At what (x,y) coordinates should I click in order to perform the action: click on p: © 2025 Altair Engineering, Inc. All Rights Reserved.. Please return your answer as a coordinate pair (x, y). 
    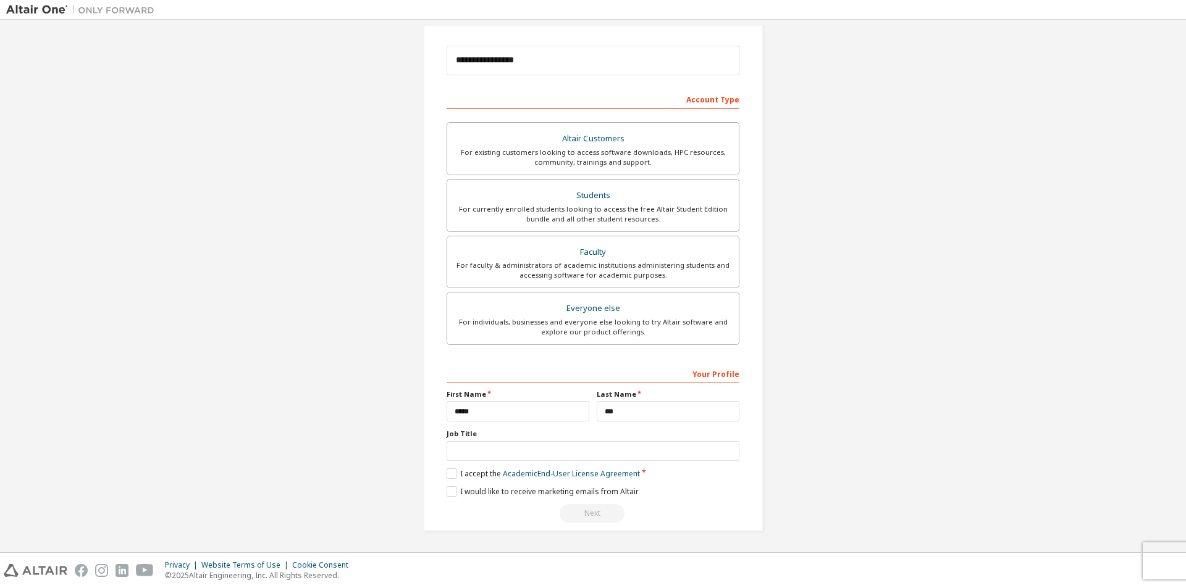
    Looking at the image, I should click on (260, 576).